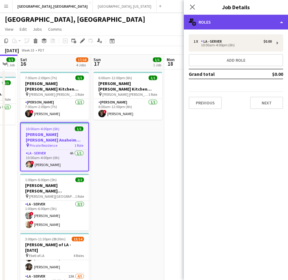 This screenshot has height=280, width=288. What do you see at coordinates (268, 41) in the screenshot?
I see `div: $0.00` at bounding box center [268, 41].